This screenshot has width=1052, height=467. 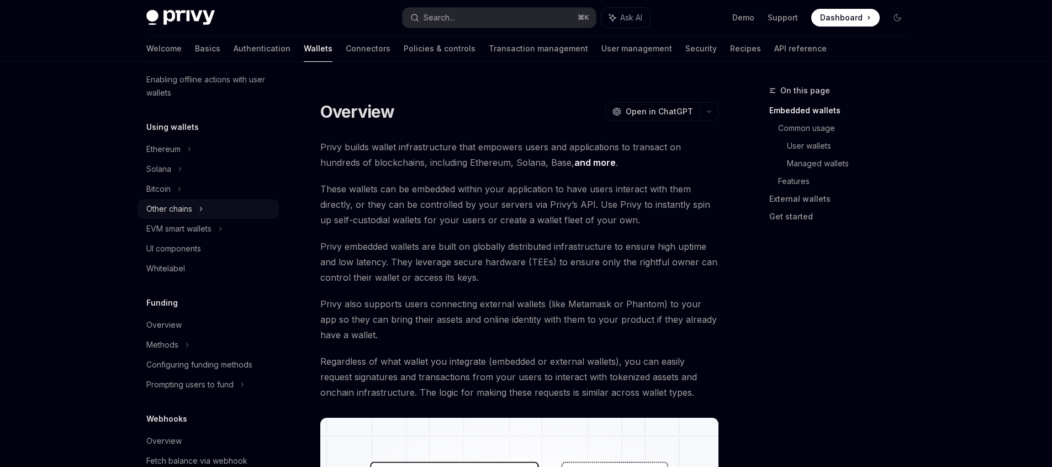 What do you see at coordinates (583, 18) in the screenshot?
I see `span: ⌘ K` at bounding box center [583, 18].